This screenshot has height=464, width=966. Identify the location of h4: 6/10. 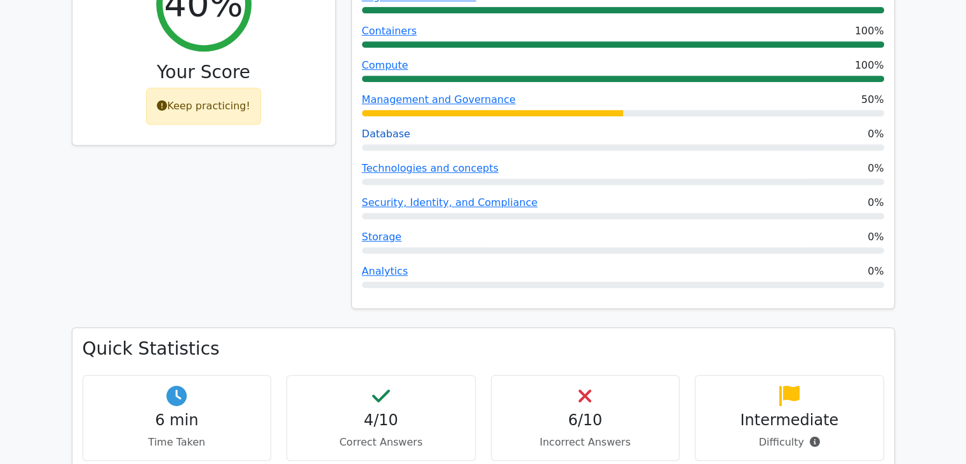
(585, 420).